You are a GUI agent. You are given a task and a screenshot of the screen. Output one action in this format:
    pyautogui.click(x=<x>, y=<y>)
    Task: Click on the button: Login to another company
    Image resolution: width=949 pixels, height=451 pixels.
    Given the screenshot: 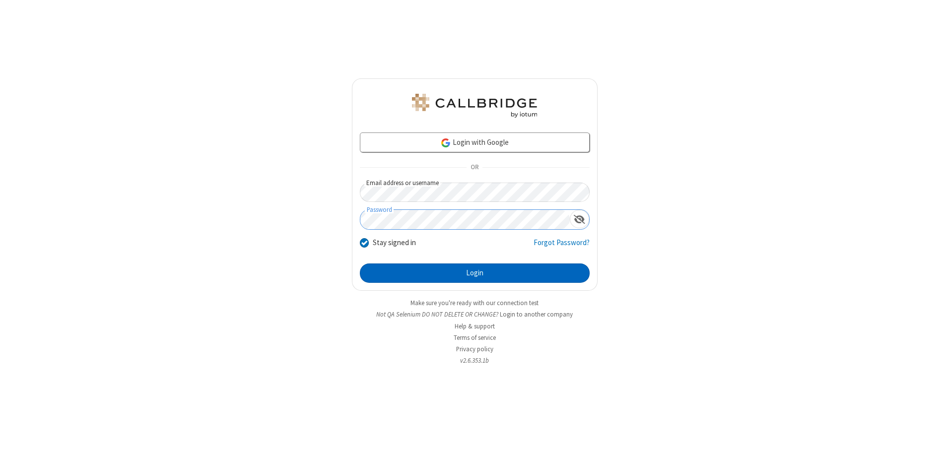 What is the action you would take?
    pyautogui.click(x=536, y=314)
    